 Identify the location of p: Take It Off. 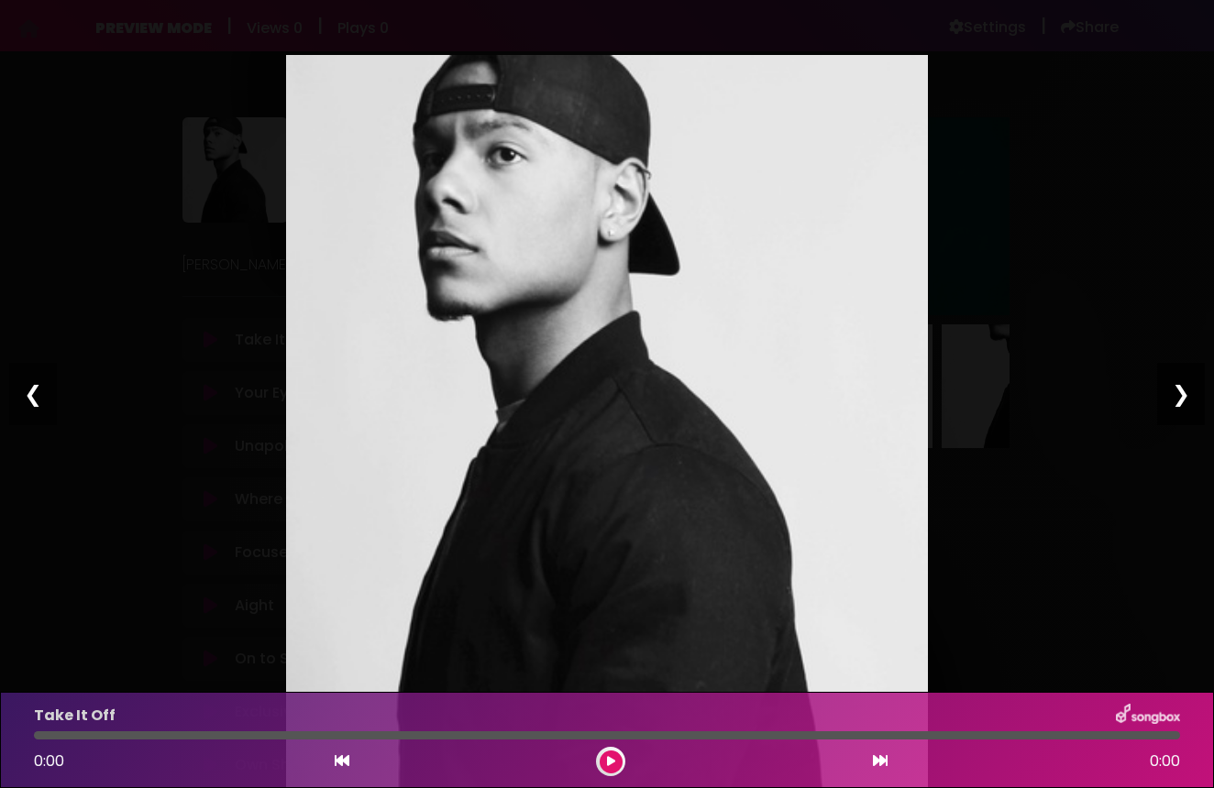
(74, 716).